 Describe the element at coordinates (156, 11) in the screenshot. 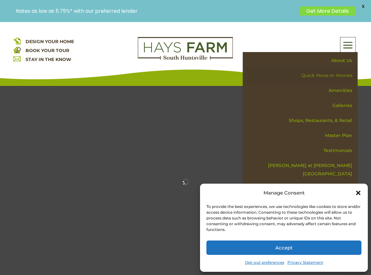

I see `p: Rates as low as 5.75%* with our preferred lender` at that location.